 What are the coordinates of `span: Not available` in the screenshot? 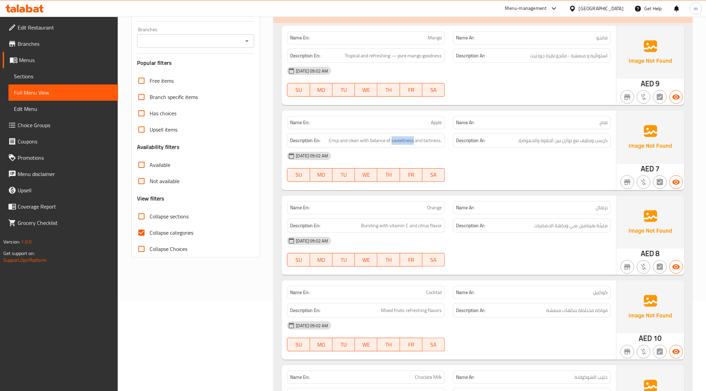 It's located at (164, 181).